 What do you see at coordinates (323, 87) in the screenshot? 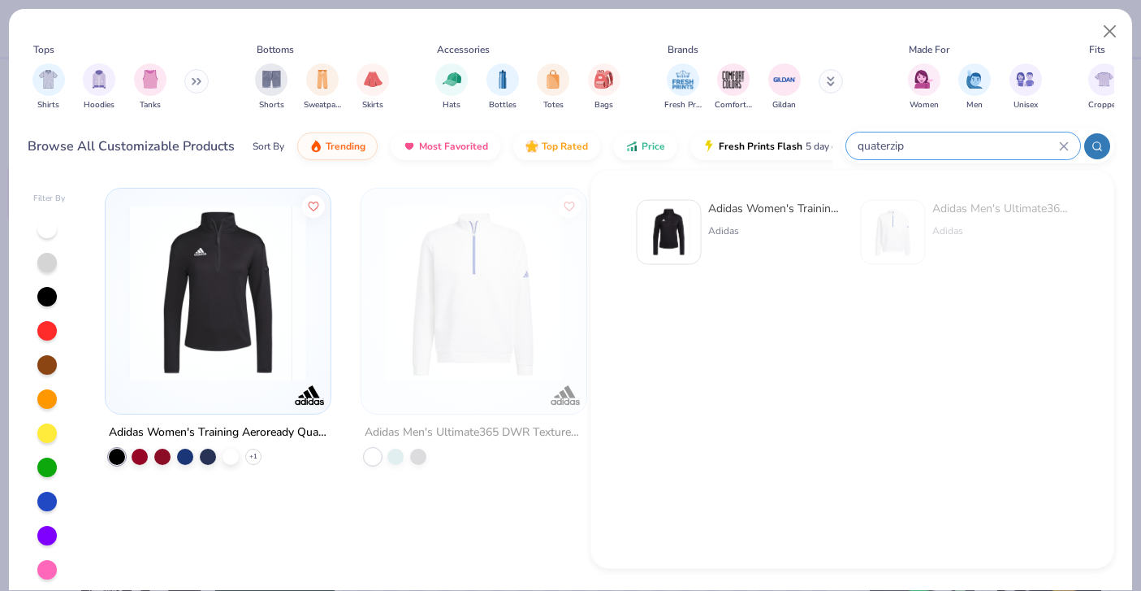
I see `div: filter for Sweatpants` at bounding box center [323, 87].